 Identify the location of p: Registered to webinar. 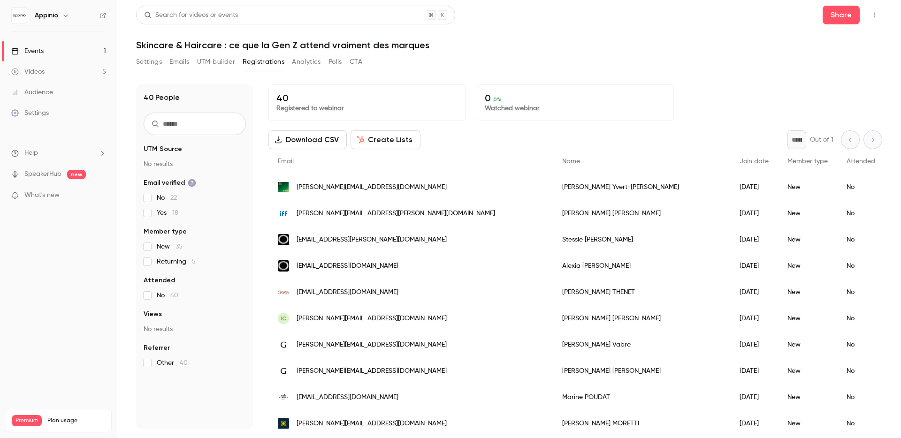
(367, 108).